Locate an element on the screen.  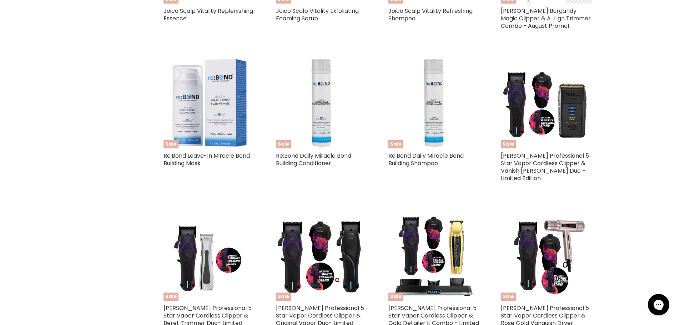
a: Wahl Professional 5 Star Vapor Cordless Clipper & Gold Detailer Li Combo - Limited EditionSale is located at coordinates (434, 255).